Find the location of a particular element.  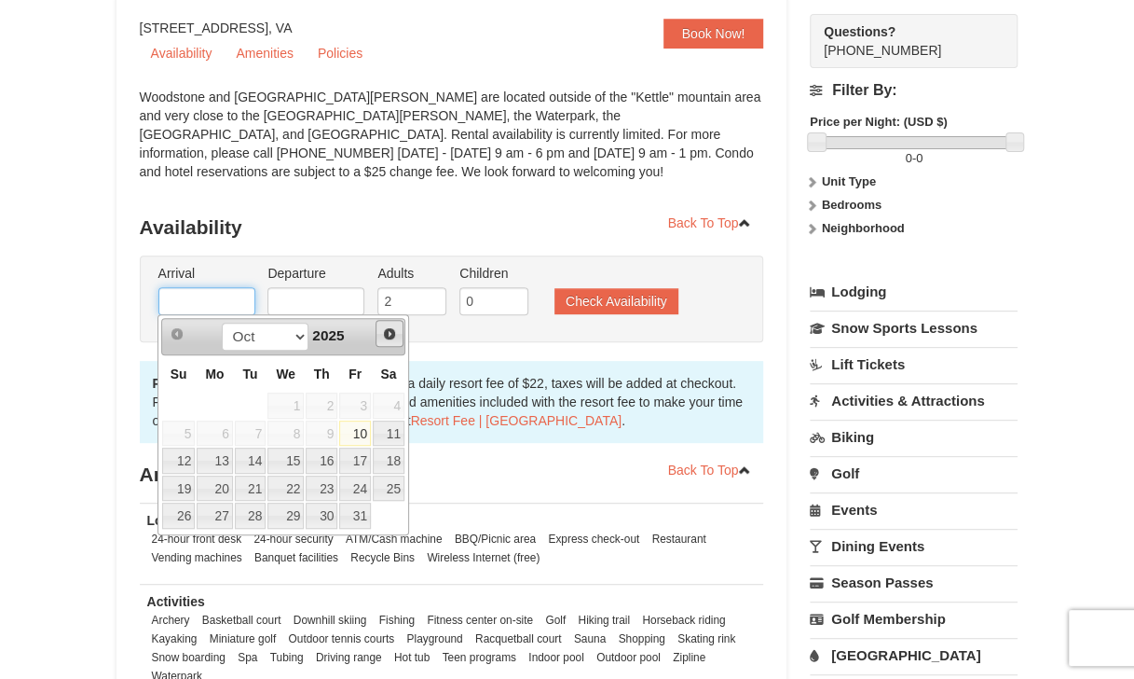

li: Zipline is located at coordinates (689, 657).